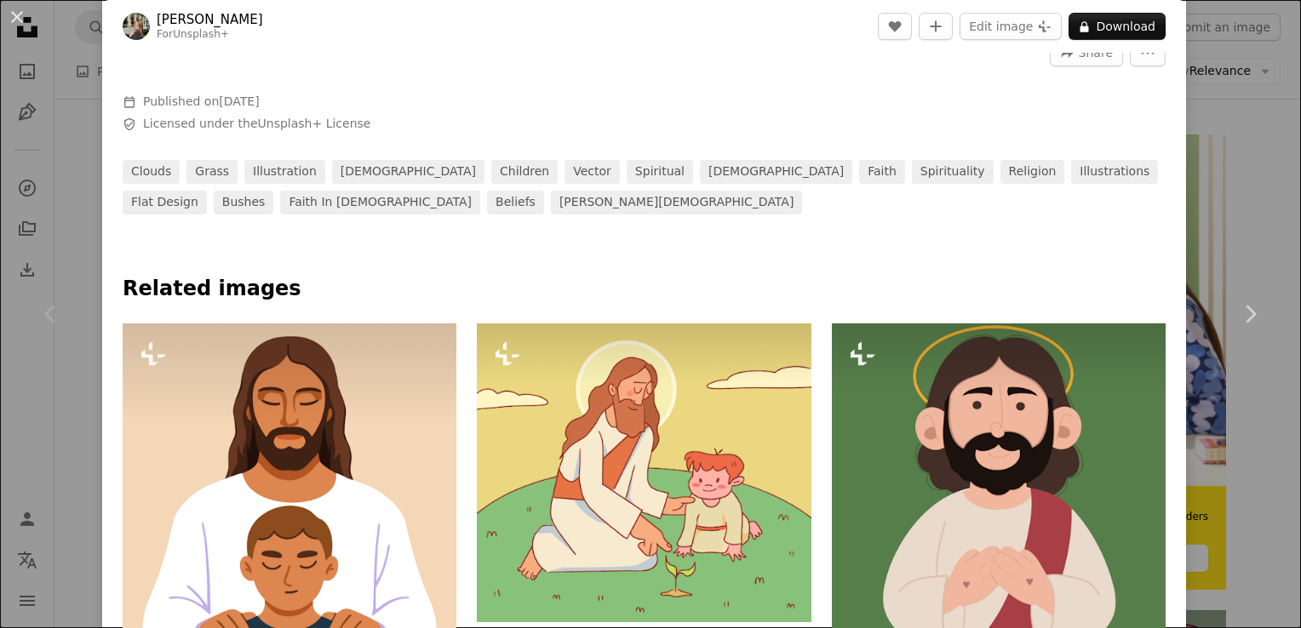  What do you see at coordinates (936, 26) in the screenshot?
I see `button: Add to Collection` at bounding box center [936, 26].